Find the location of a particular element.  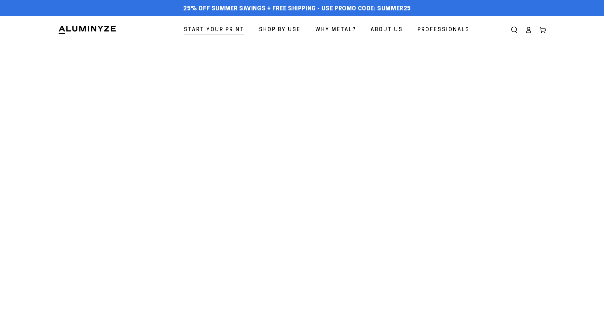

span: Start Your Print is located at coordinates (214, 30).